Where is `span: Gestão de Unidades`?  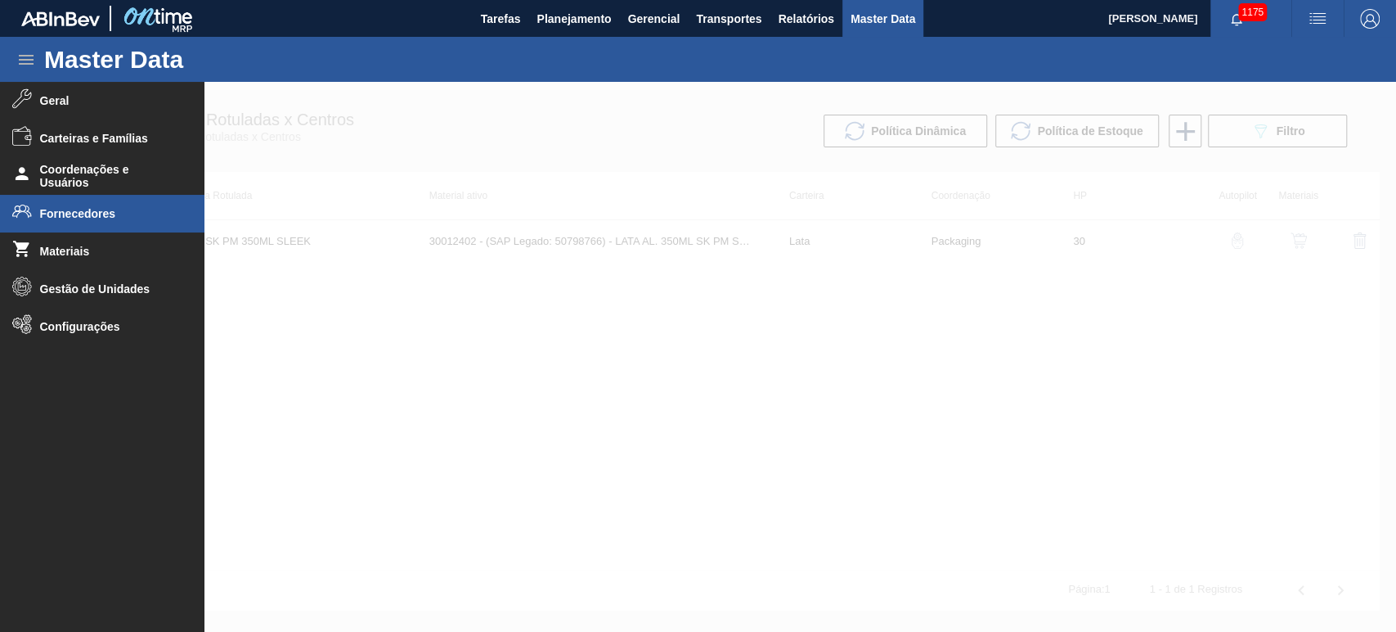 span: Gestão de Unidades is located at coordinates (107, 289).